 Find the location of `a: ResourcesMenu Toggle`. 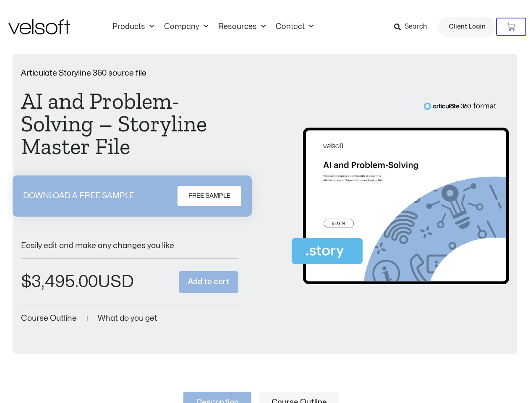

a: ResourcesMenu Toggle is located at coordinates (242, 27).